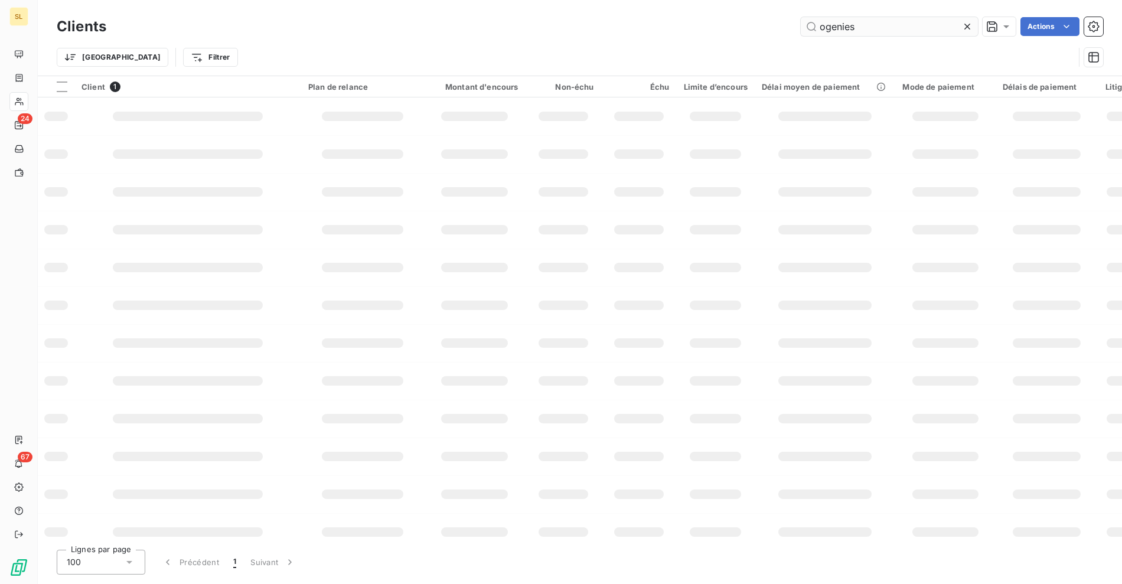 The height and width of the screenshot is (584, 1122). I want to click on div: Délai moyen de paiement, so click(825, 87).